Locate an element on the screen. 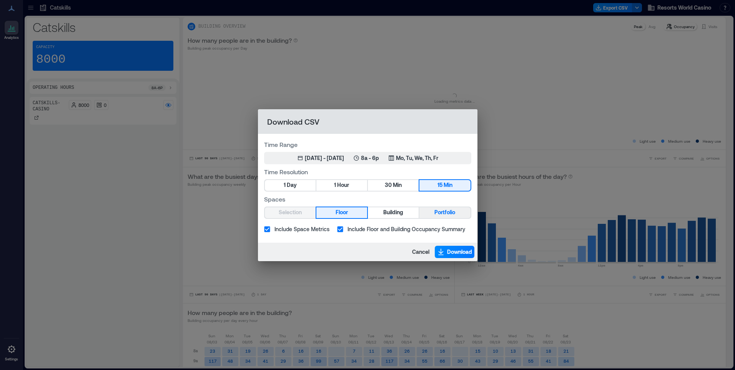 This screenshot has height=370, width=735. p: 8a - 6p is located at coordinates (370, 158).